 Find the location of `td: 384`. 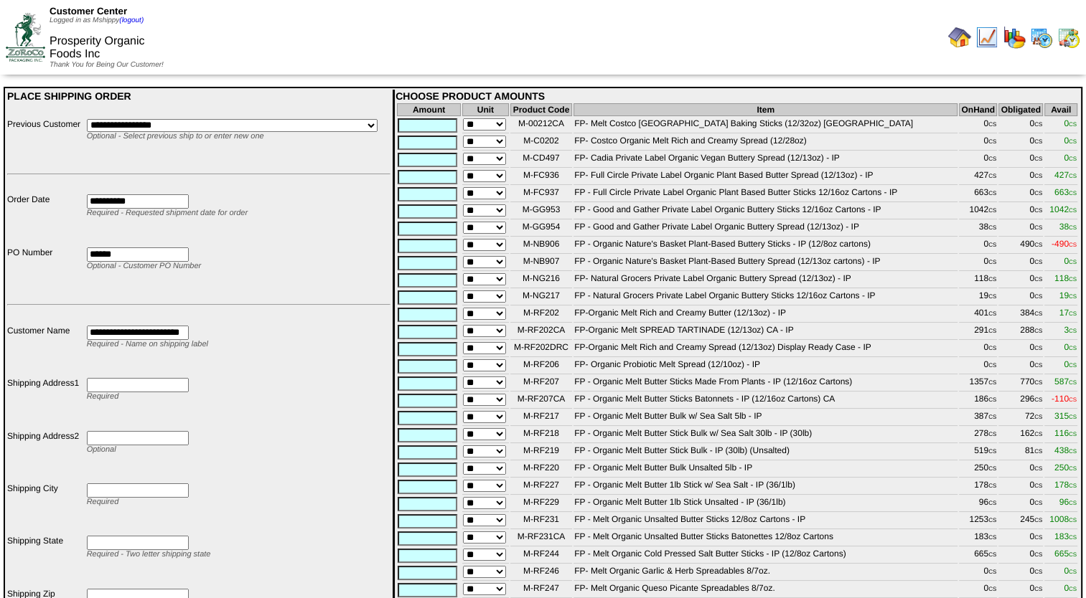

td: 384 is located at coordinates (1020, 315).